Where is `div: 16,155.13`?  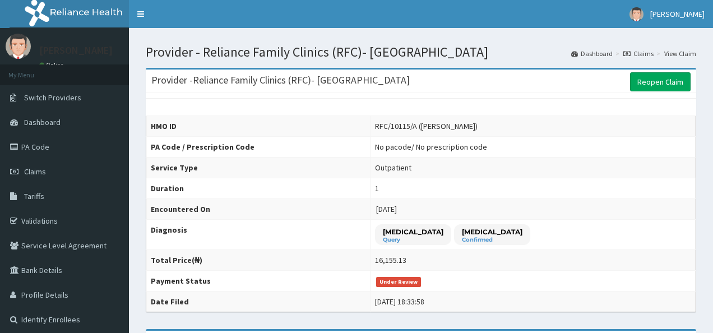 div: 16,155.13 is located at coordinates (390, 260).